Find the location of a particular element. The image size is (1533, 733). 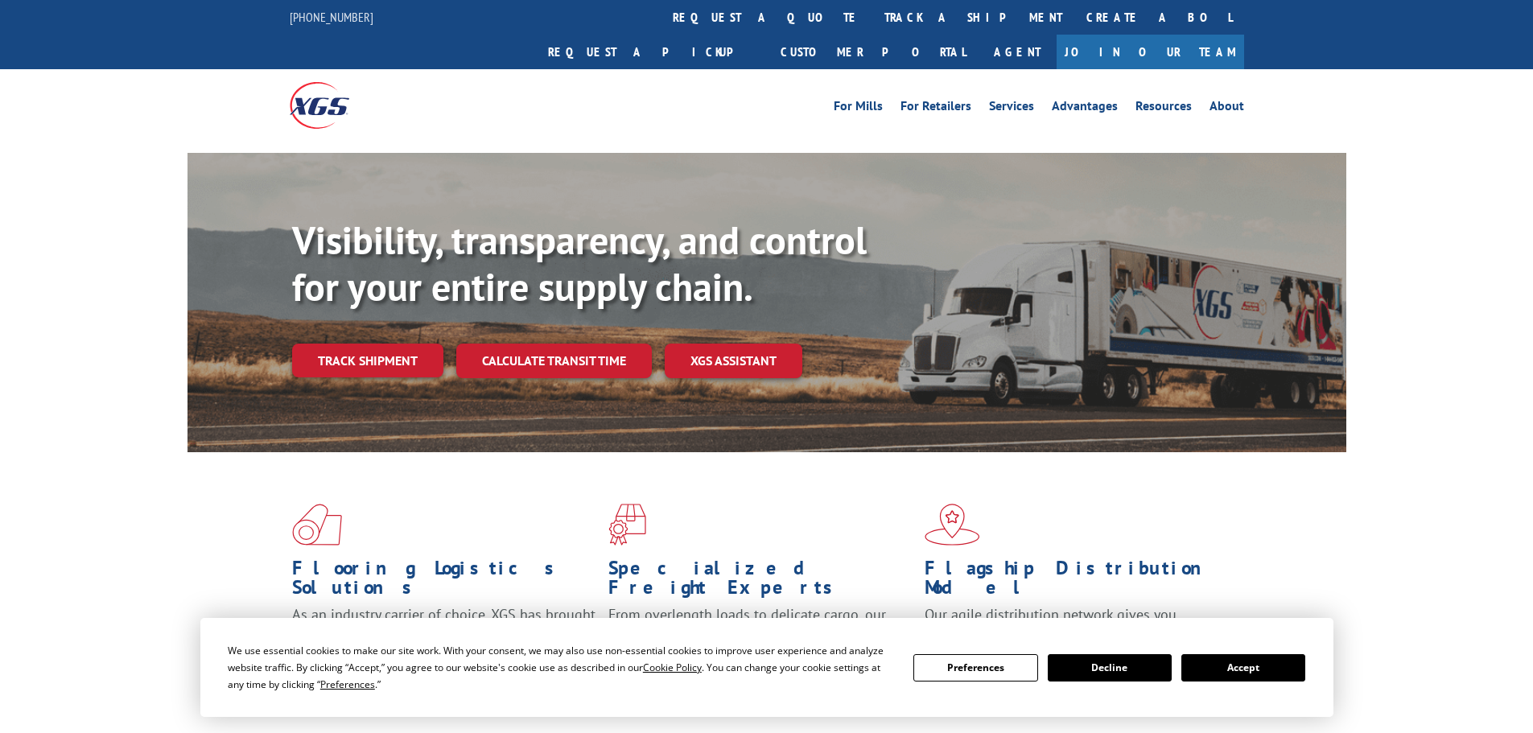

img: xgs-icon-flagship-distribution-model-red is located at coordinates (952, 525).